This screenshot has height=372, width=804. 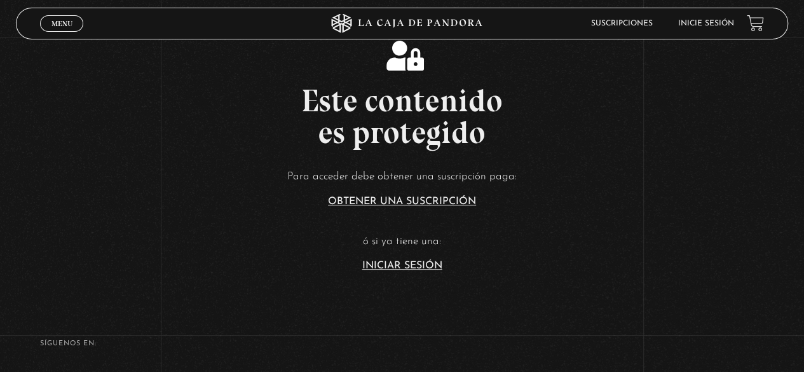 What do you see at coordinates (706, 24) in the screenshot?
I see `a: Inicie sesión` at bounding box center [706, 24].